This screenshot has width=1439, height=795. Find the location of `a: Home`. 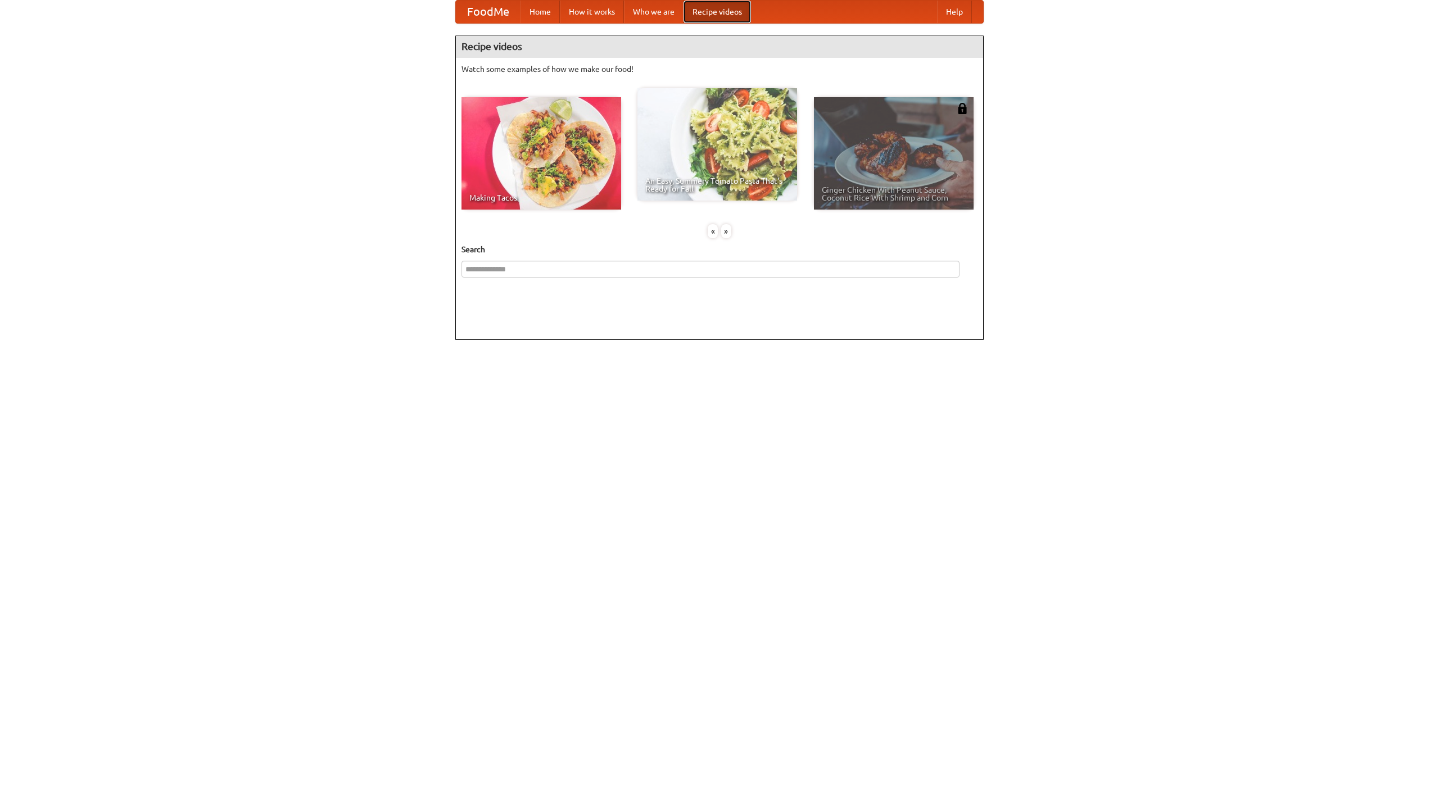

a: Home is located at coordinates (540, 12).